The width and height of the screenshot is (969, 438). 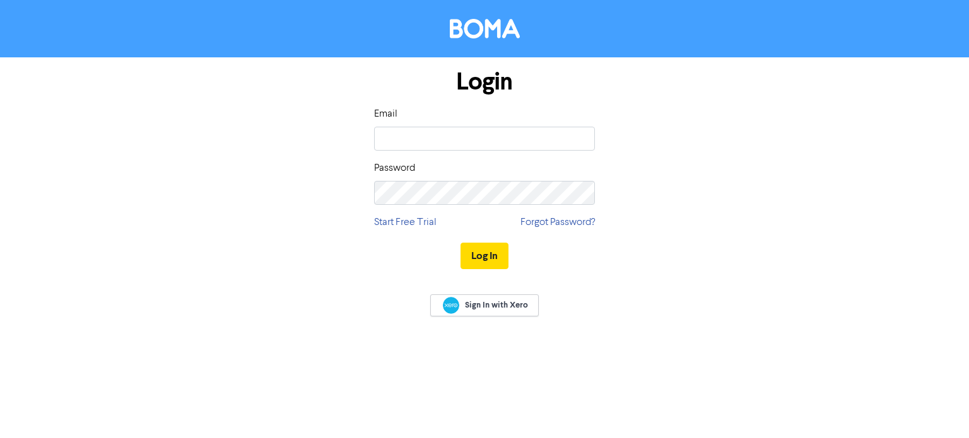 What do you see at coordinates (484, 28) in the screenshot?
I see `img: BOMA Logo` at bounding box center [484, 28].